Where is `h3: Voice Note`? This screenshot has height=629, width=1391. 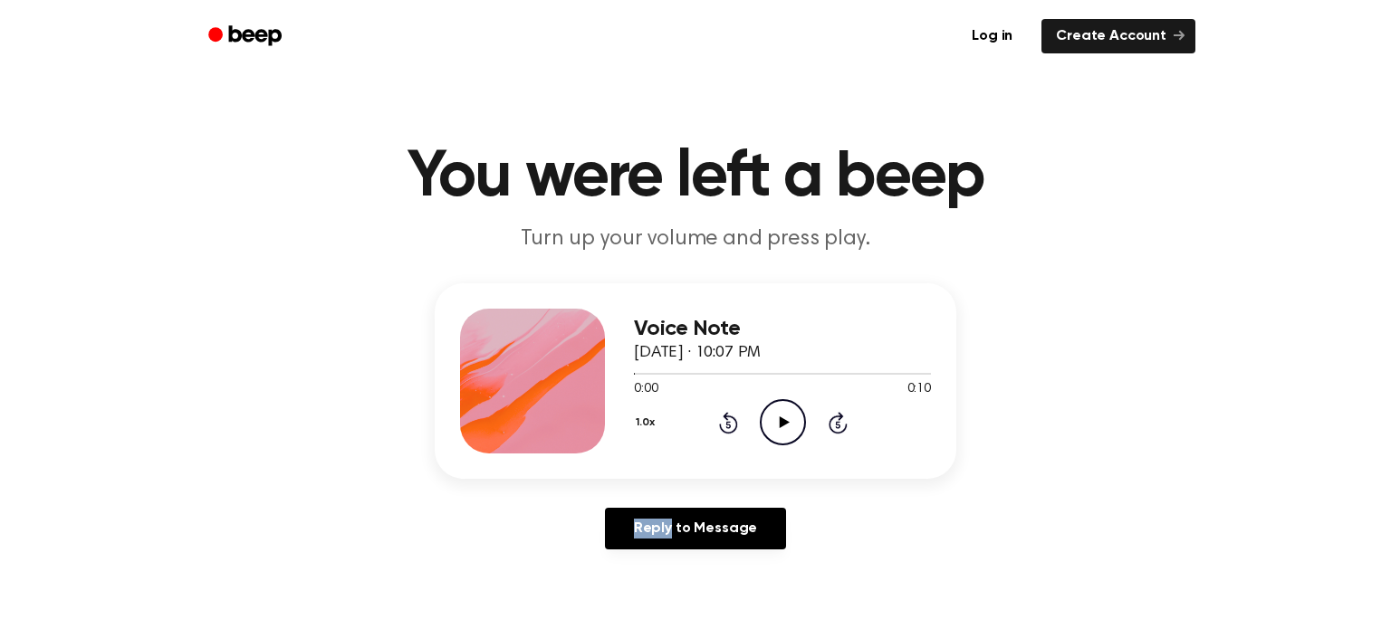
h3: Voice Note is located at coordinates (782, 329).